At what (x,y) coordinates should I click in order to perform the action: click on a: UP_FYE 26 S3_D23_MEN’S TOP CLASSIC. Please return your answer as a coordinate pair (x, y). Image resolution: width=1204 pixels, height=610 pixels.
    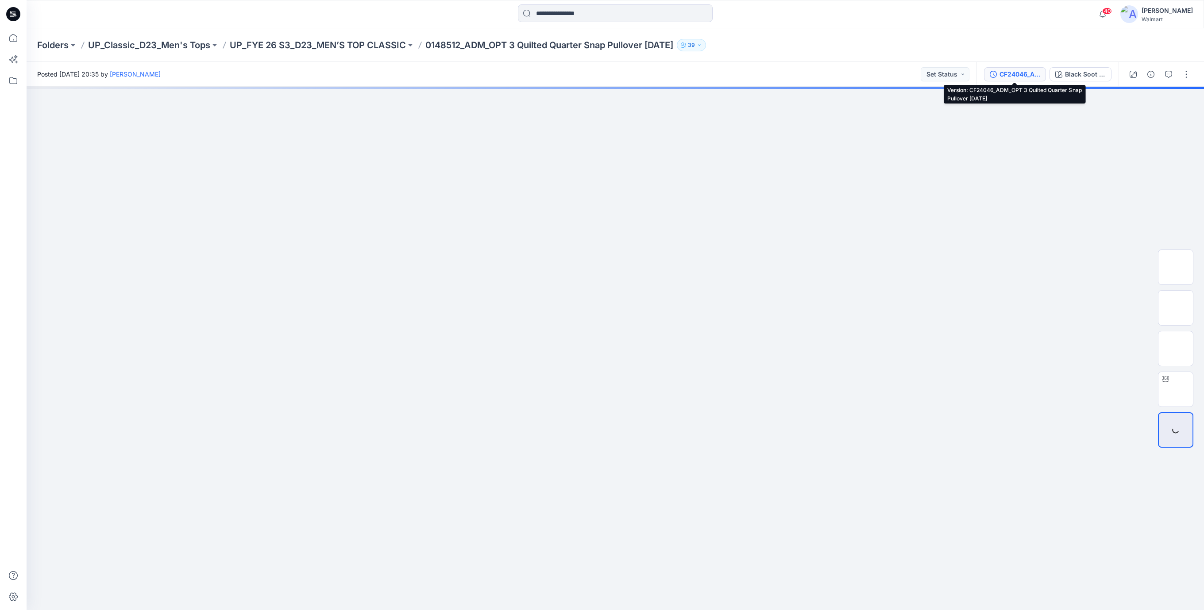
    Looking at the image, I should click on (318, 45).